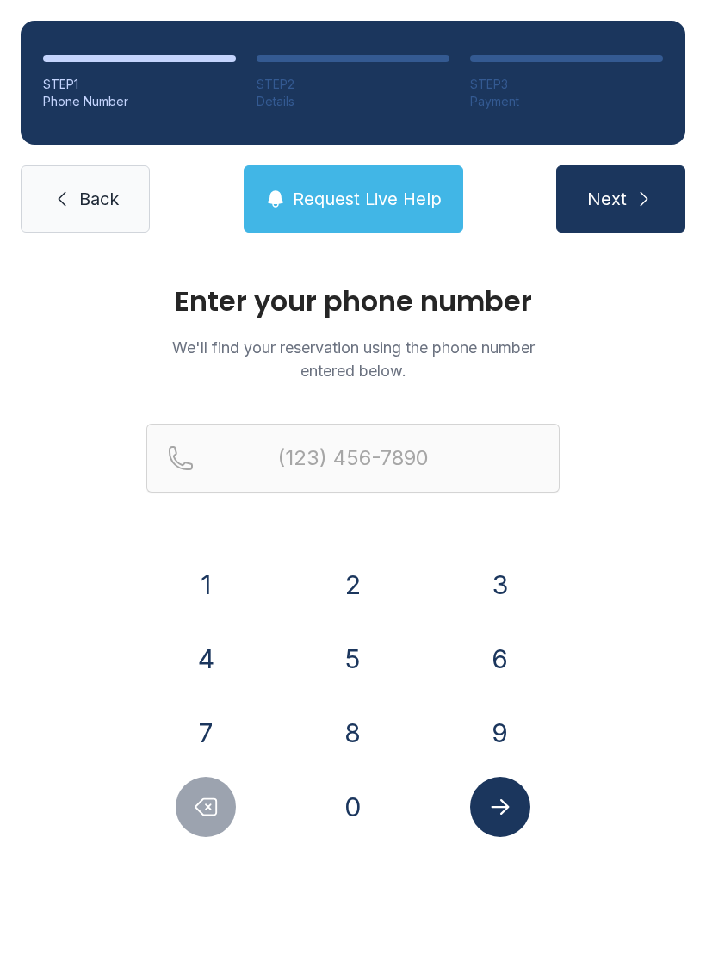  Describe the element at coordinates (353, 733) in the screenshot. I see `button: 8` at that location.